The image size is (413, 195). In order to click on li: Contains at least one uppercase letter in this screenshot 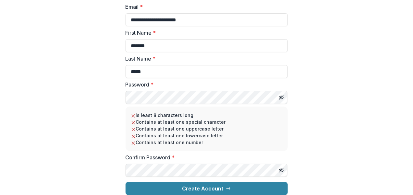, I will do `click(207, 129)`.